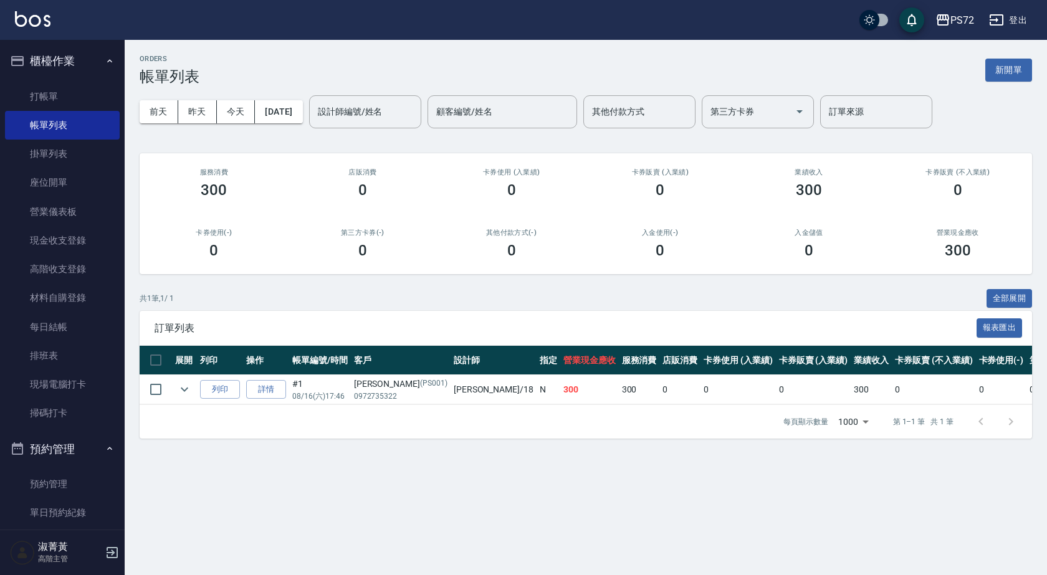 This screenshot has width=1047, height=575. Describe the element at coordinates (999, 328) in the screenshot. I see `button: 報表匯出` at that location.